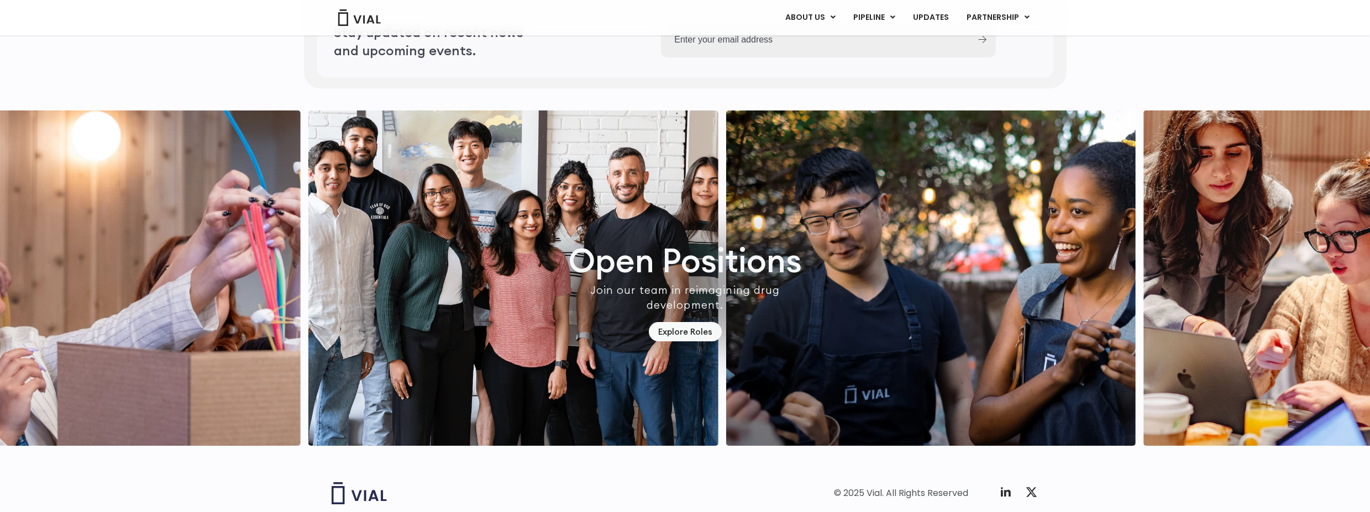  What do you see at coordinates (810, 18) in the screenshot?
I see `a: ABOUT USMenu Toggle` at bounding box center [810, 18].